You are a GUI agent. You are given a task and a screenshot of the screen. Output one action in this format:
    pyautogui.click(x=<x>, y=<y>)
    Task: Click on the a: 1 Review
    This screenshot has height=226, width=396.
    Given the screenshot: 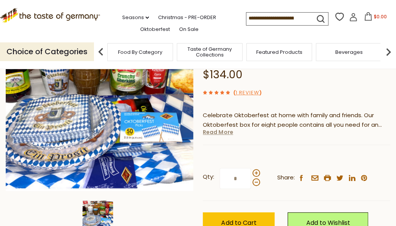 What is the action you would take?
    pyautogui.click(x=247, y=93)
    